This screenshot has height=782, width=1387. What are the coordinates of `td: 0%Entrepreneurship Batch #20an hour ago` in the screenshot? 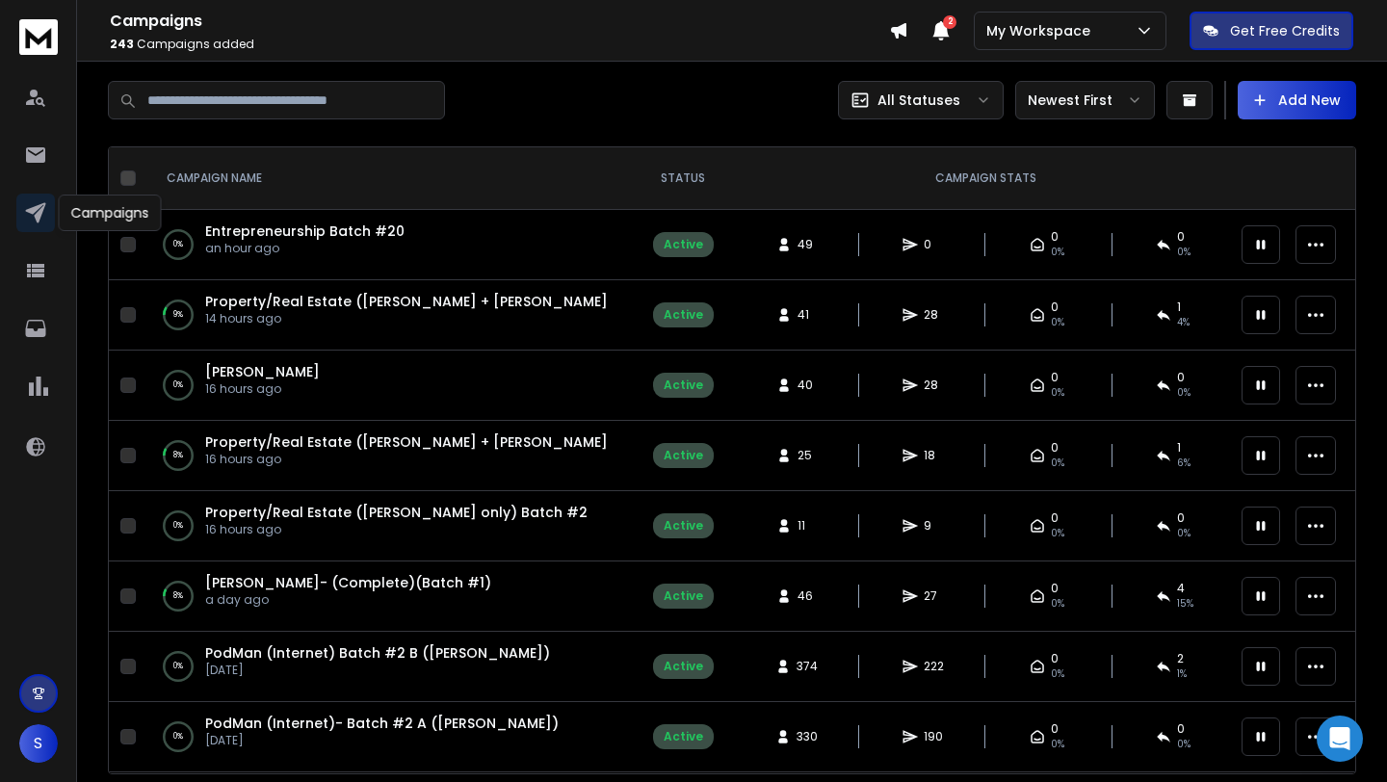 It's located at (384, 245).